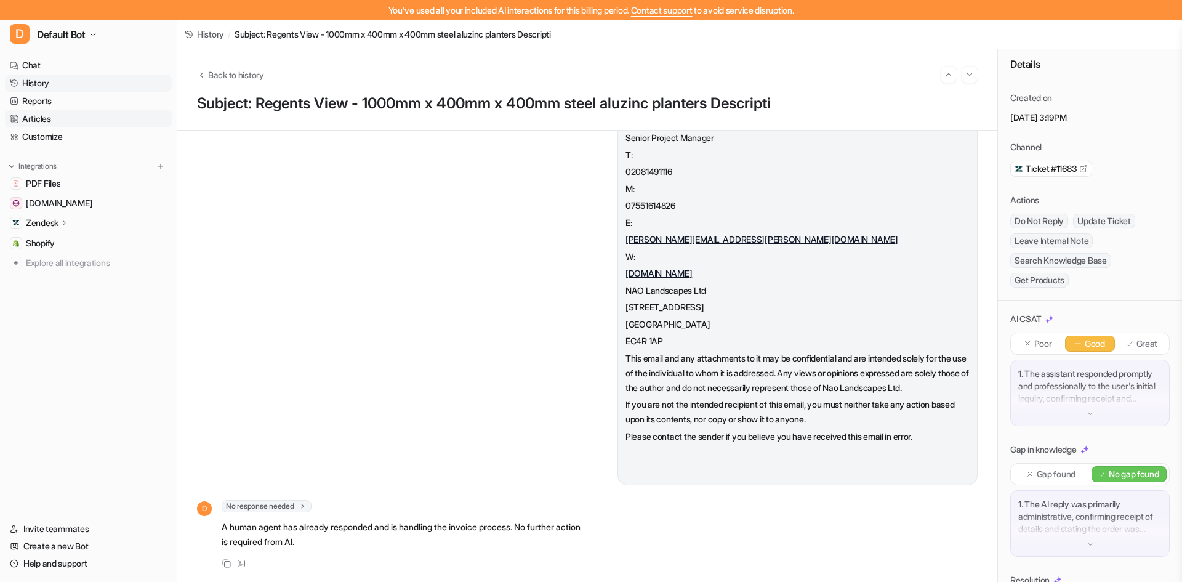 This screenshot has height=582, width=1182. What do you see at coordinates (42, 223) in the screenshot?
I see `p: Zendesk` at bounding box center [42, 223].